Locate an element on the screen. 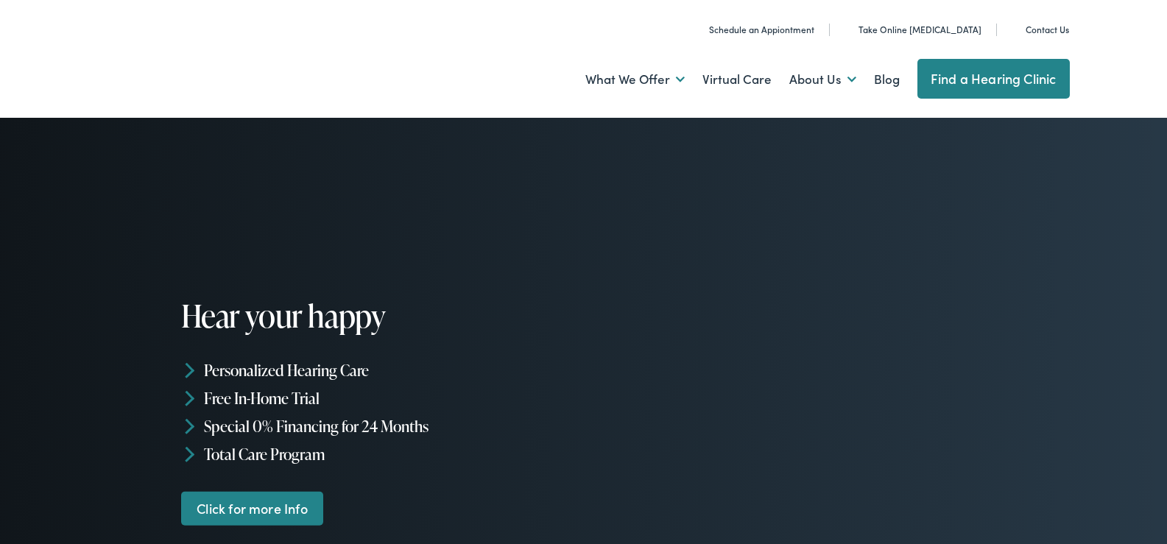 This screenshot has height=544, width=1167. a: Blog is located at coordinates (887, 80).